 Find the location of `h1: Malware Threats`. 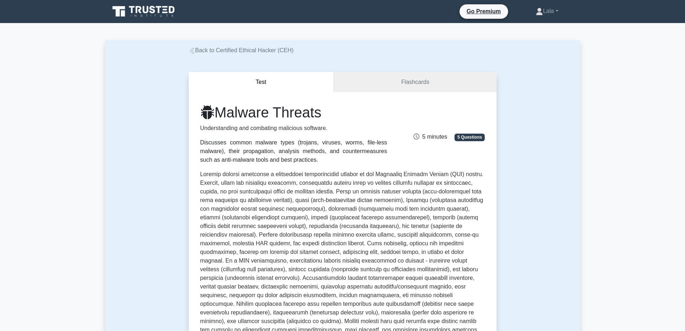

h1: Malware Threats is located at coordinates (294, 112).